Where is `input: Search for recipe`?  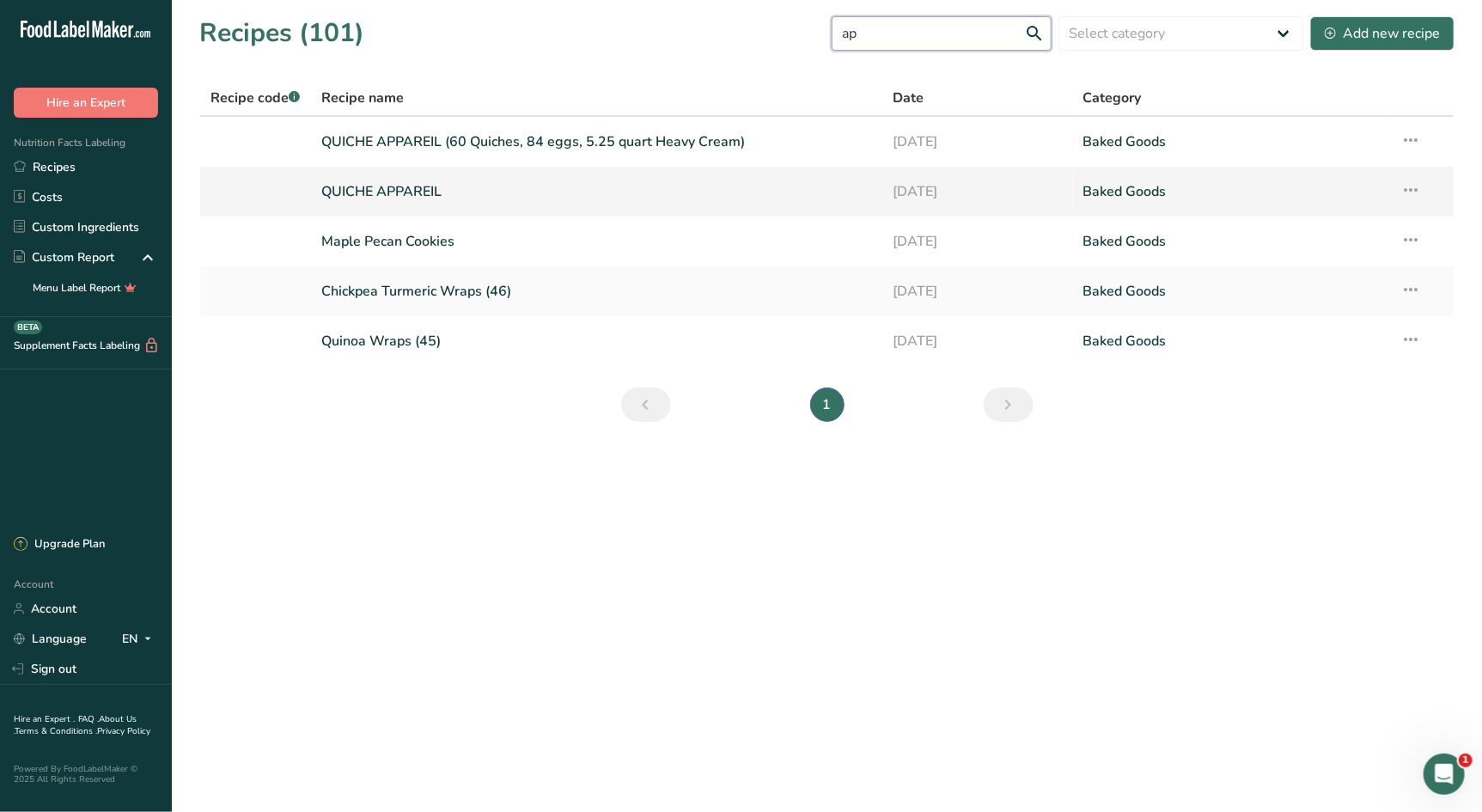
input: Search for recipe is located at coordinates (942, 33).